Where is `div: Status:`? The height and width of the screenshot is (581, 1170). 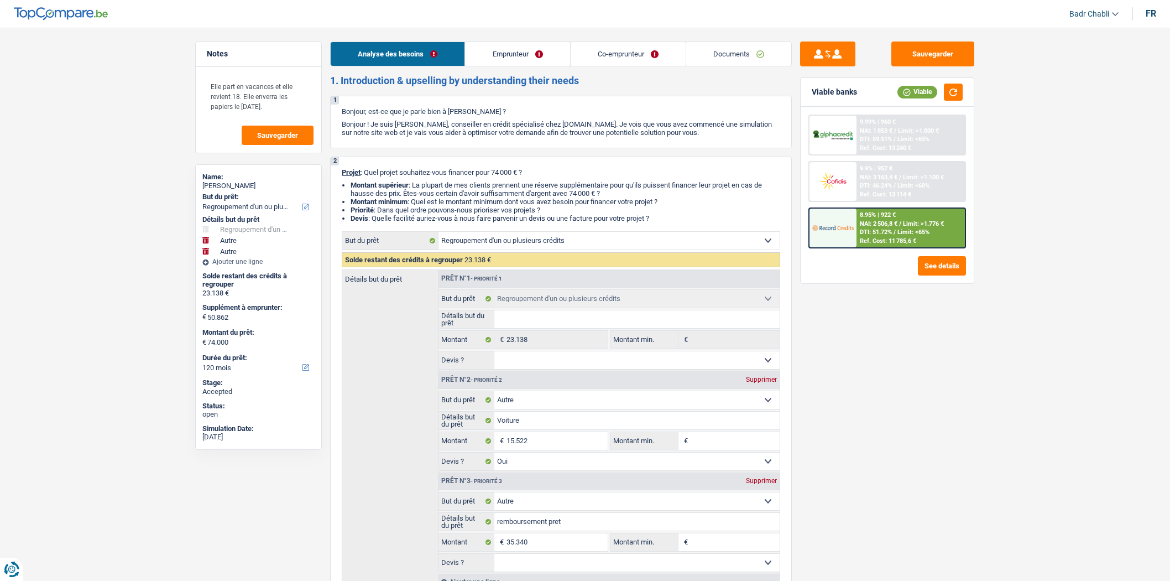
div: Status: is located at coordinates (258, 406).